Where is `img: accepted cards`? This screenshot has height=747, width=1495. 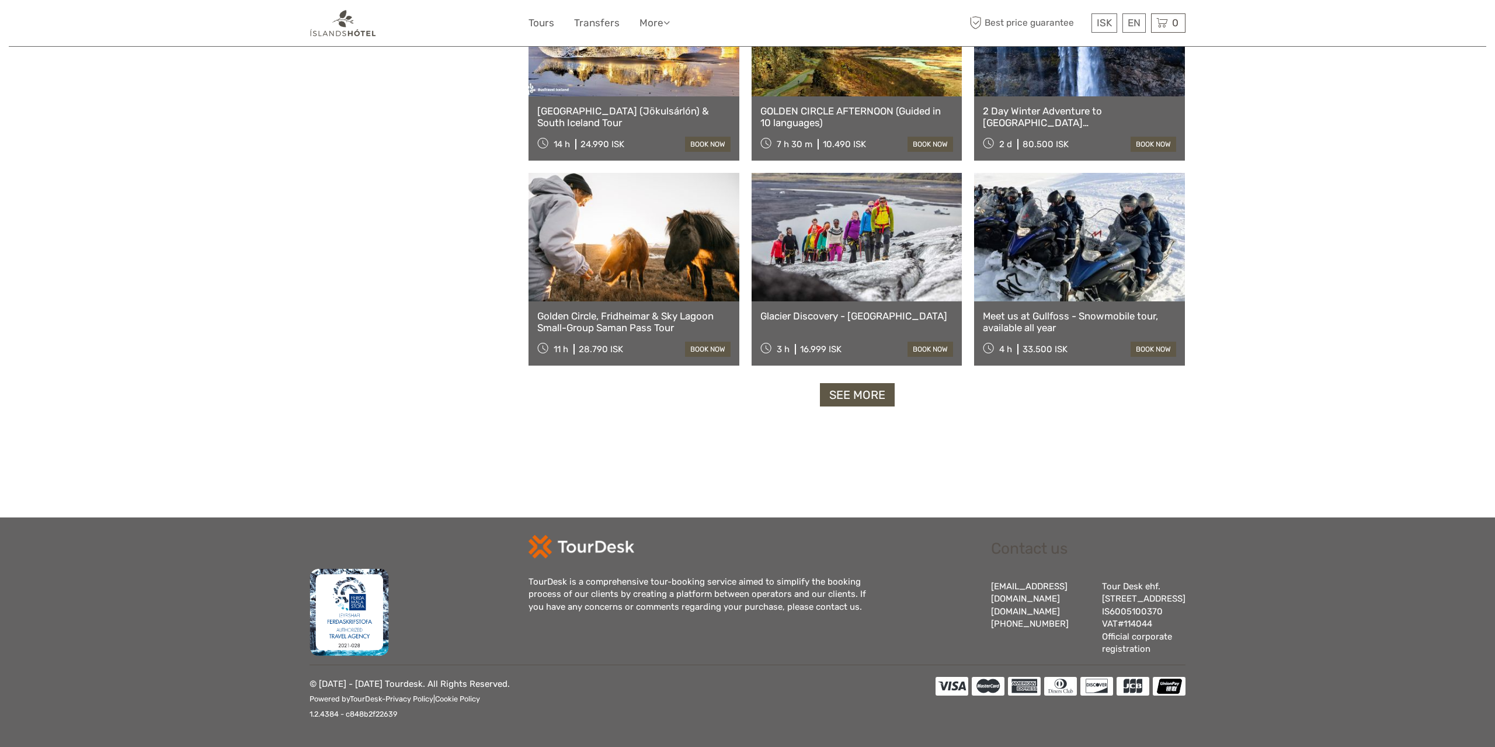
img: accepted cards is located at coordinates (1061, 686).